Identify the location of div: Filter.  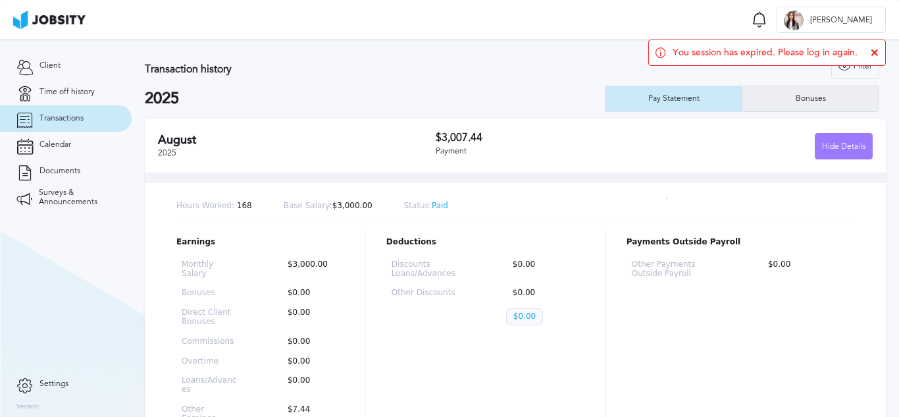
(855, 67).